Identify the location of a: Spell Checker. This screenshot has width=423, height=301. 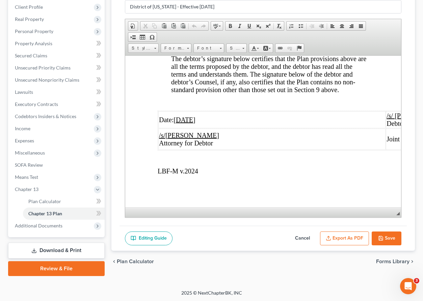
(217, 26).